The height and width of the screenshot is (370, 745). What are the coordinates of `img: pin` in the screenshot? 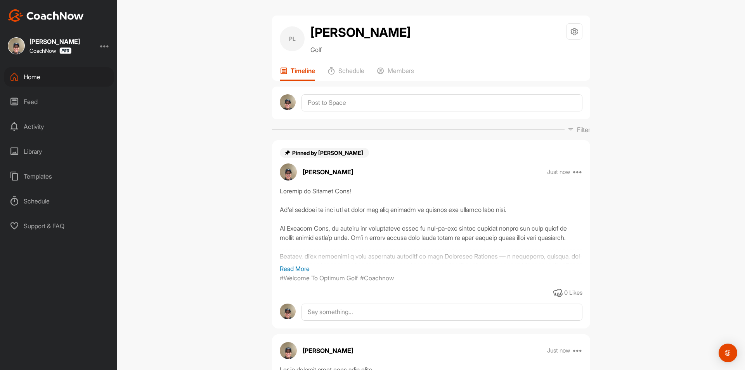 It's located at (287, 152).